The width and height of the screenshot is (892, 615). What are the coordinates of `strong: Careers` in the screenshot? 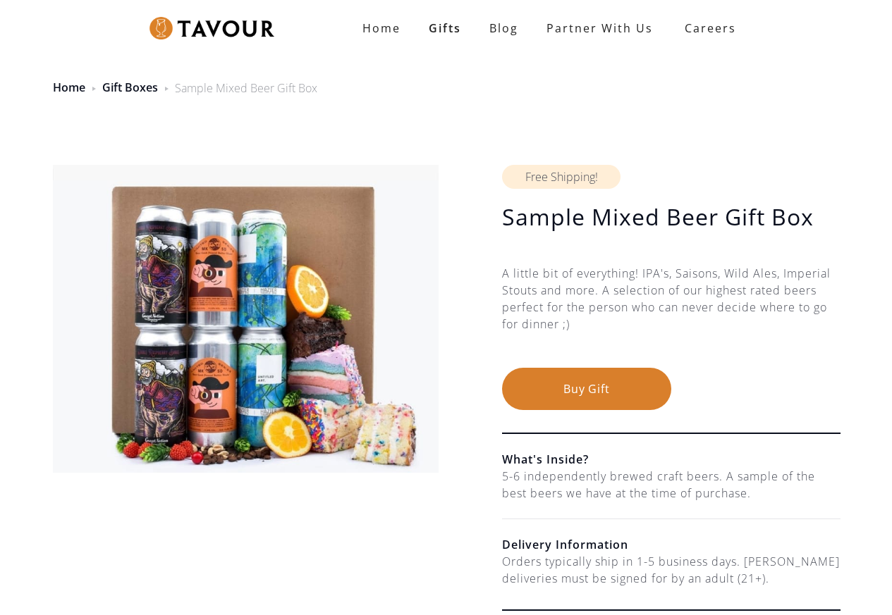 It's located at (710, 28).